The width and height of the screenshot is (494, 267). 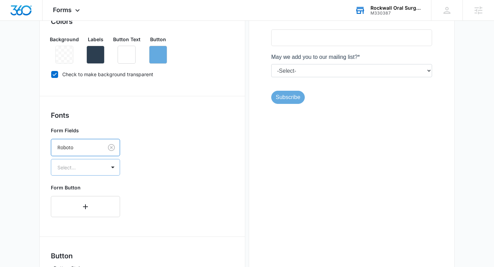 I want to click on div: account name, so click(x=396, y=8).